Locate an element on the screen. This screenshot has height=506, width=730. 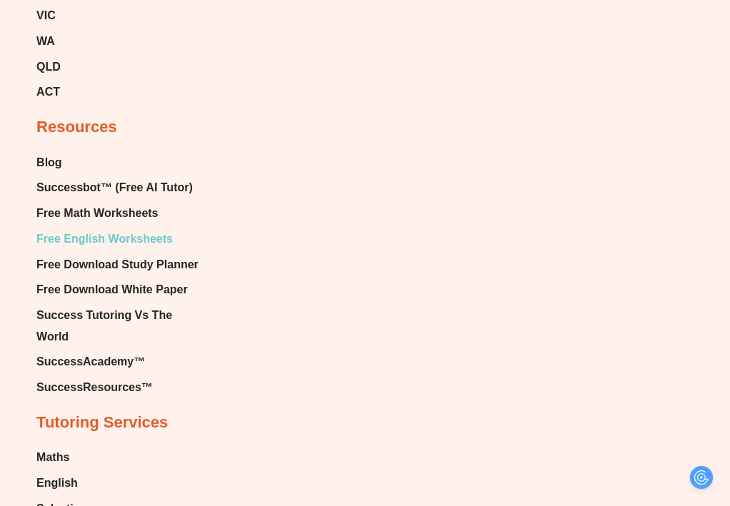
span: Blog is located at coordinates (49, 163).